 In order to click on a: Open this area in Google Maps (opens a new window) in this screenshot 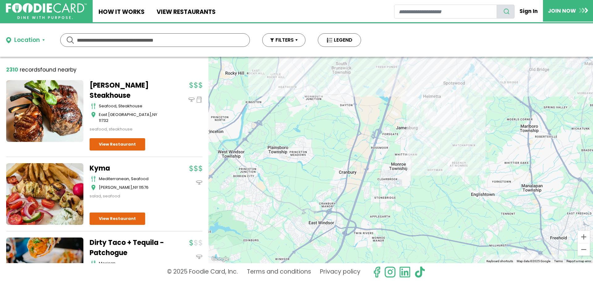, I will do `click(220, 259)`.